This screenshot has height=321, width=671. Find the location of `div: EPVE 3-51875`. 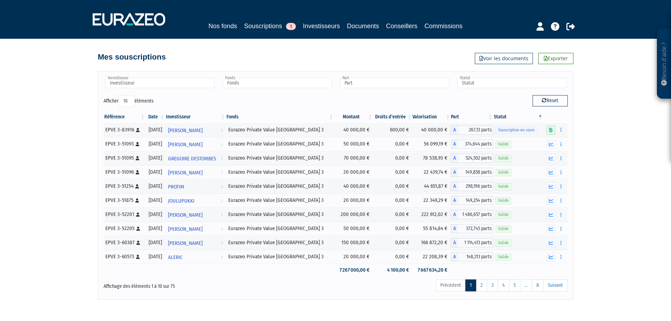

div: EPVE 3-51875 is located at coordinates (124, 200).